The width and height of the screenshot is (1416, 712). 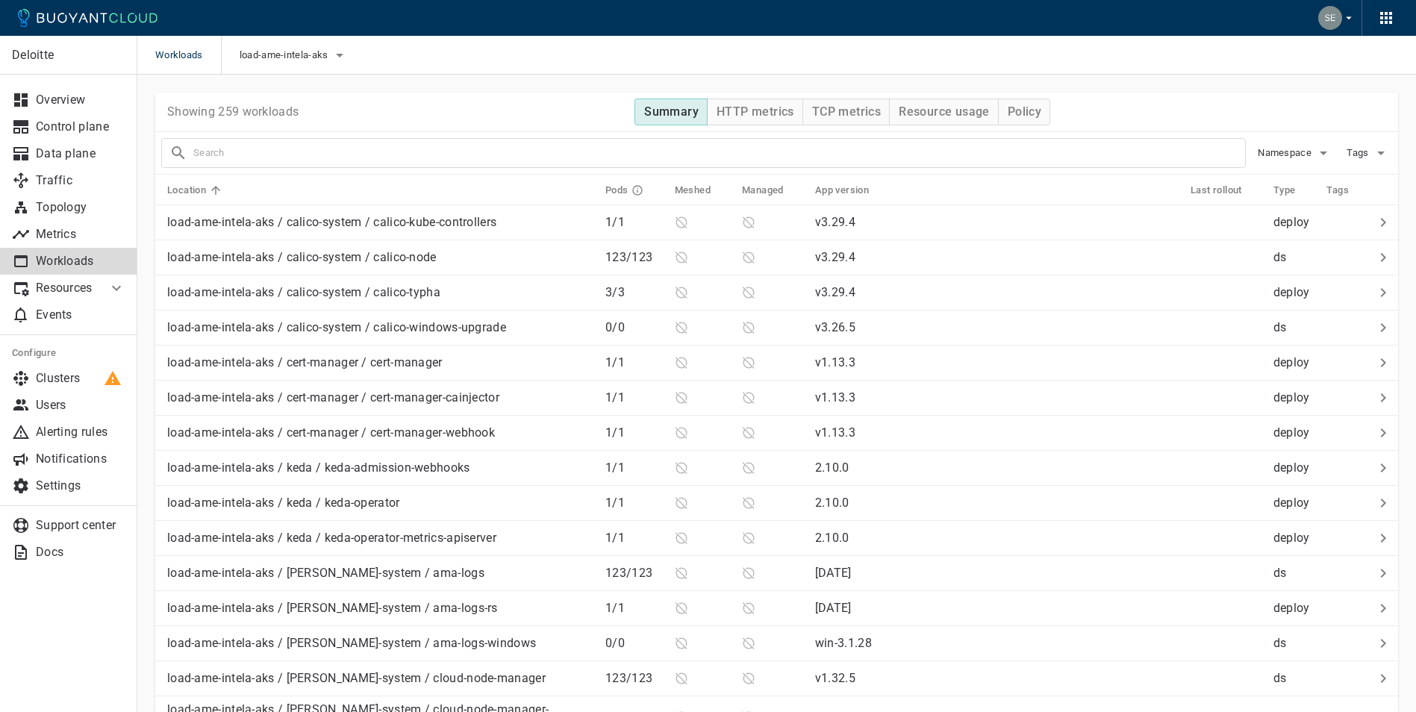 I want to click on p: load-ame-intela-aks / calico-system / calico-node, so click(x=302, y=258).